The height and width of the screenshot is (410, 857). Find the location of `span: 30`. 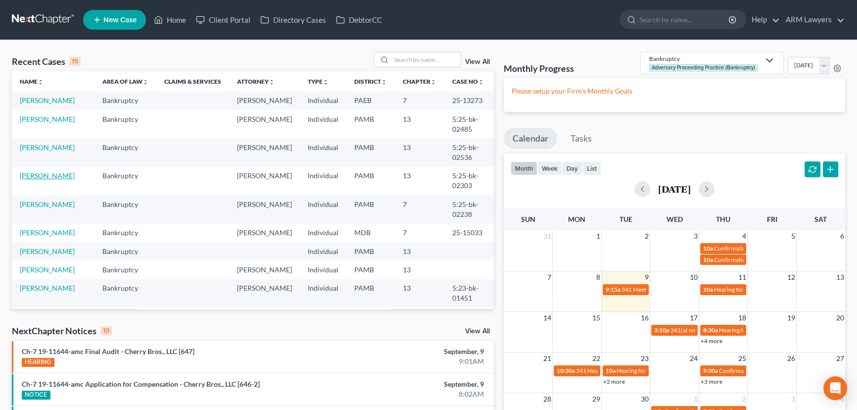

span: 30 is located at coordinates (645, 399).